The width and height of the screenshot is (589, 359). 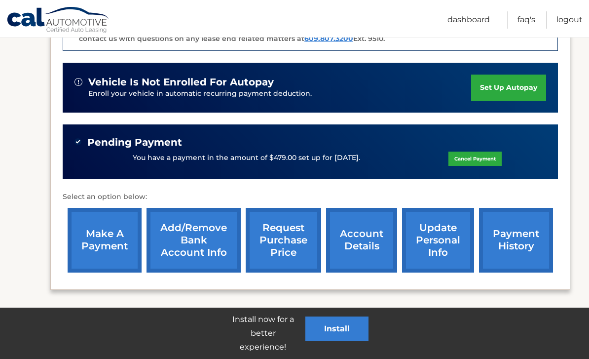 I want to click on p: The end of your lease is approaching soon. A member of our lease end team will be in touch soon t..., so click(x=315, y=26).